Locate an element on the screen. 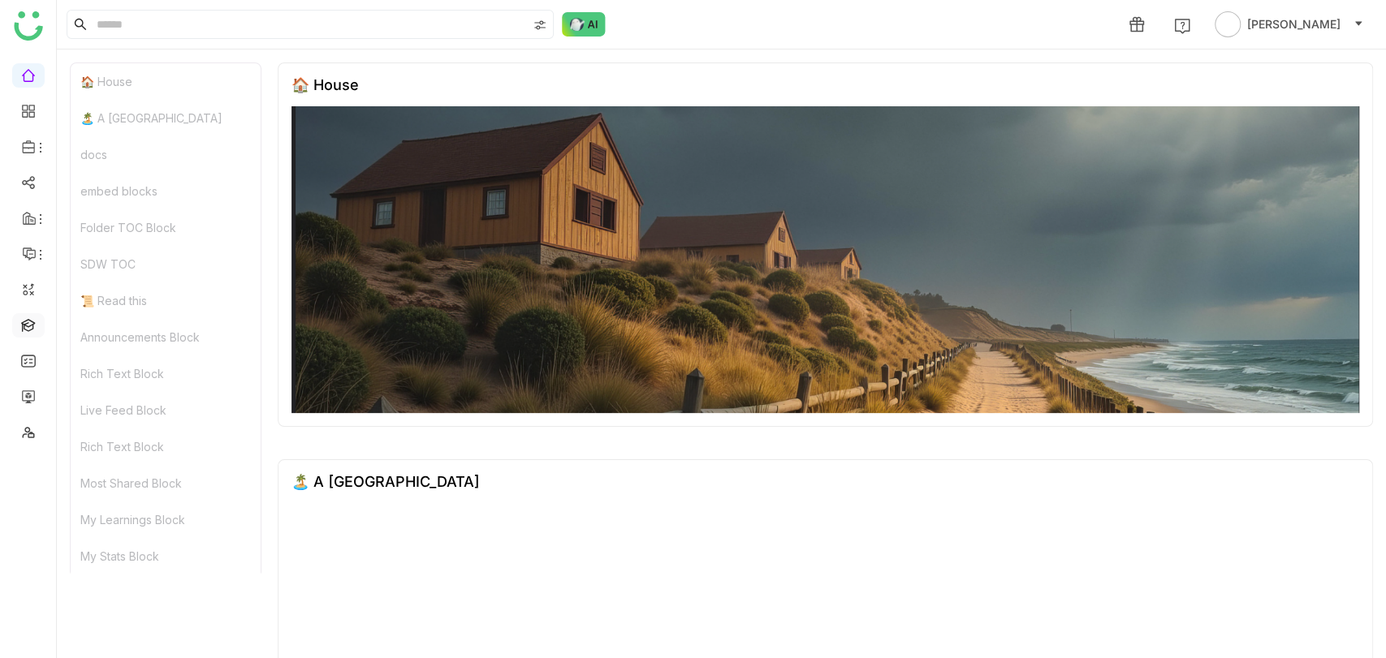  div: My Learnings Block is located at coordinates (166, 520).